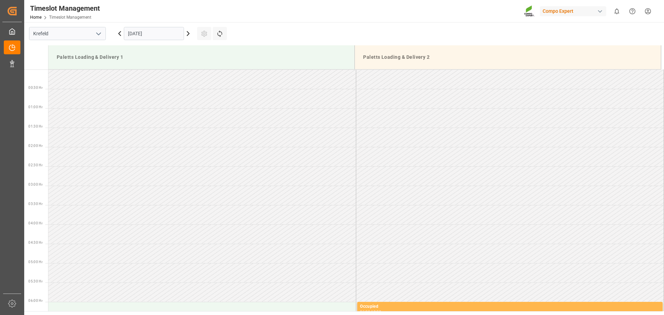 The image size is (664, 315). Describe the element at coordinates (35, 146) in the screenshot. I see `span: 02:00 Hr` at that location.